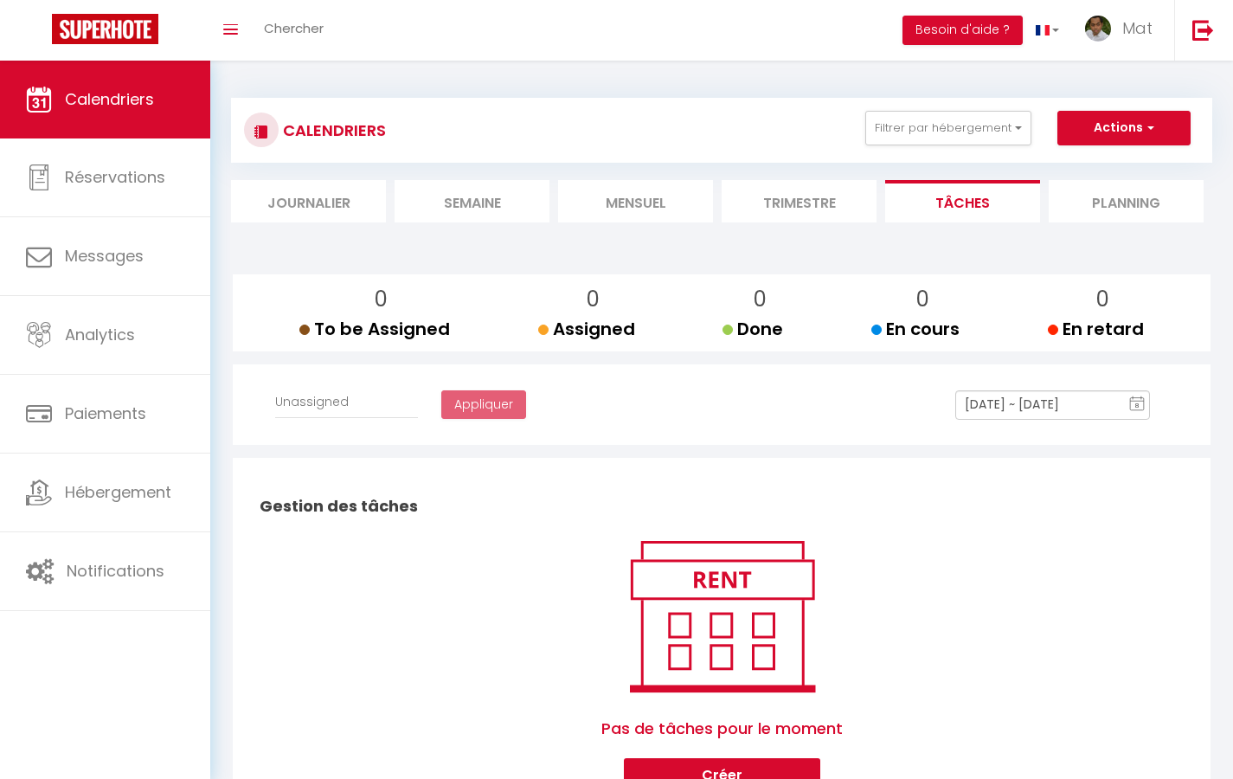 This screenshot has height=779, width=1233. What do you see at coordinates (753, 329) in the screenshot?
I see `span: Done` at bounding box center [753, 329].